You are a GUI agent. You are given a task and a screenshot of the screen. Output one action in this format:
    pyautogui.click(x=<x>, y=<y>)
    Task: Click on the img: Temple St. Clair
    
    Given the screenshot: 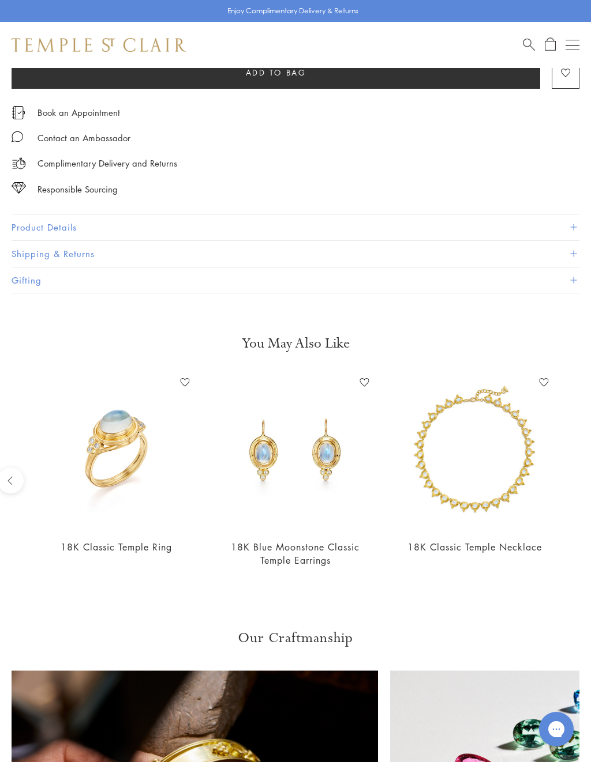 What is the action you would take?
    pyautogui.click(x=99, y=45)
    